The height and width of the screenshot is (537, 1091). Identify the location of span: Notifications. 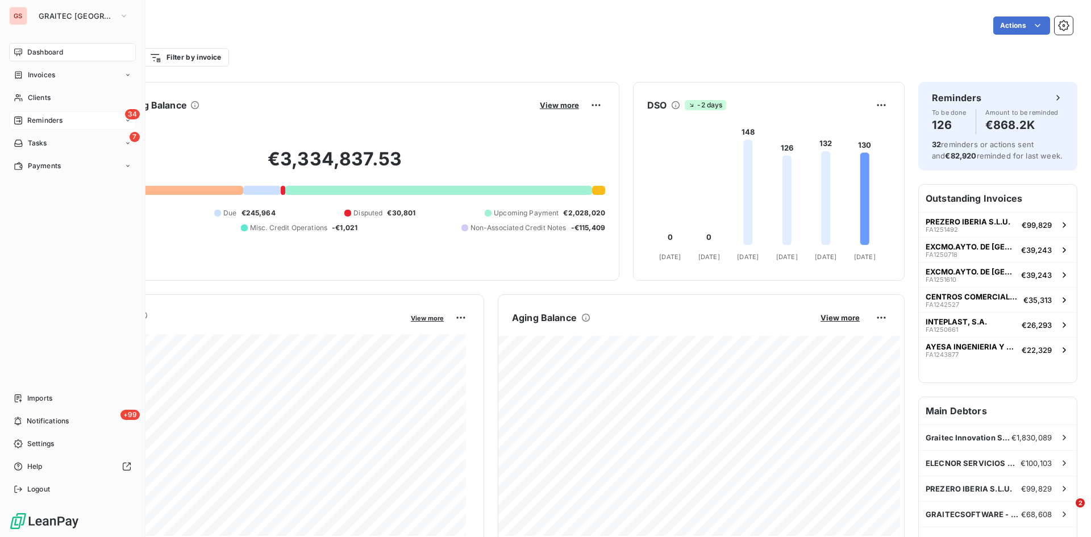
(48, 421).